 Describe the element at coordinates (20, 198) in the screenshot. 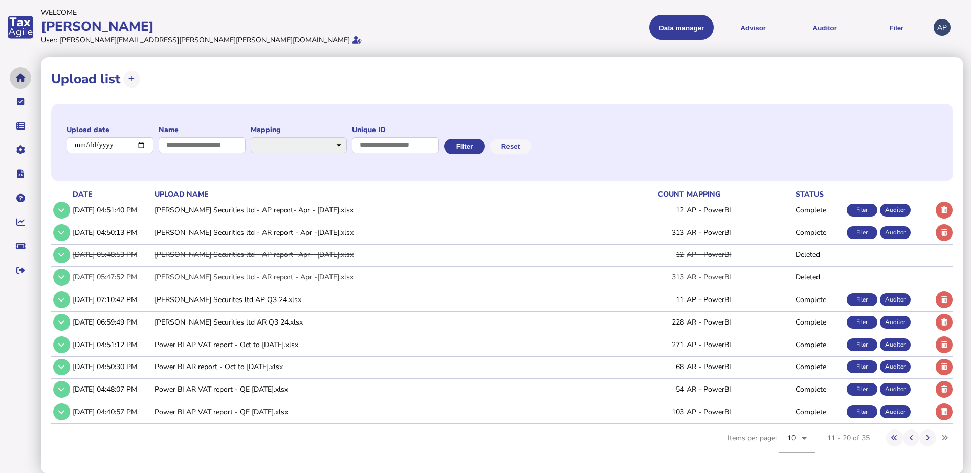

I see `button: Help pages` at that location.